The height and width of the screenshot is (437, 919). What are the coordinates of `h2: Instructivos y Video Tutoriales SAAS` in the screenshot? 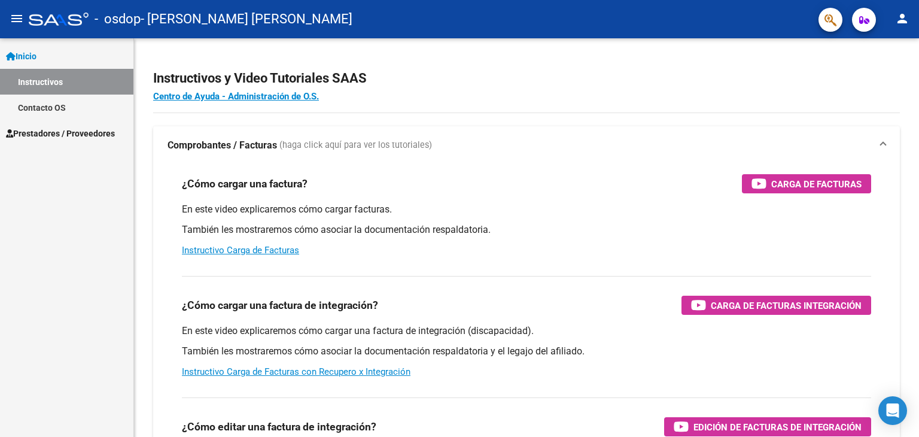 It's located at (527, 78).